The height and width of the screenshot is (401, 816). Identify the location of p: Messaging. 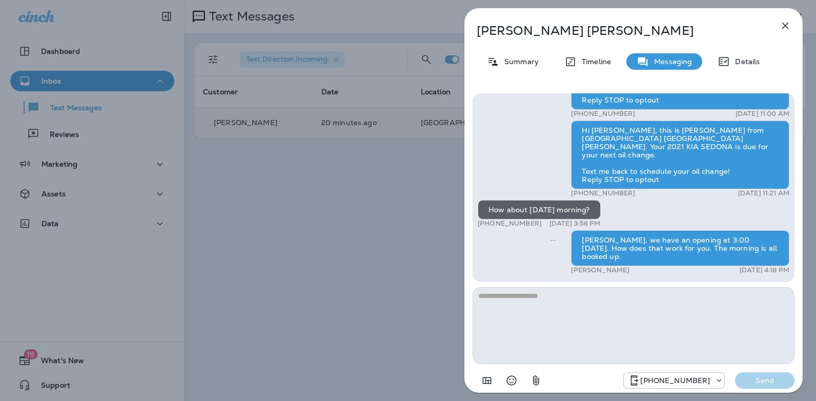
(670, 61).